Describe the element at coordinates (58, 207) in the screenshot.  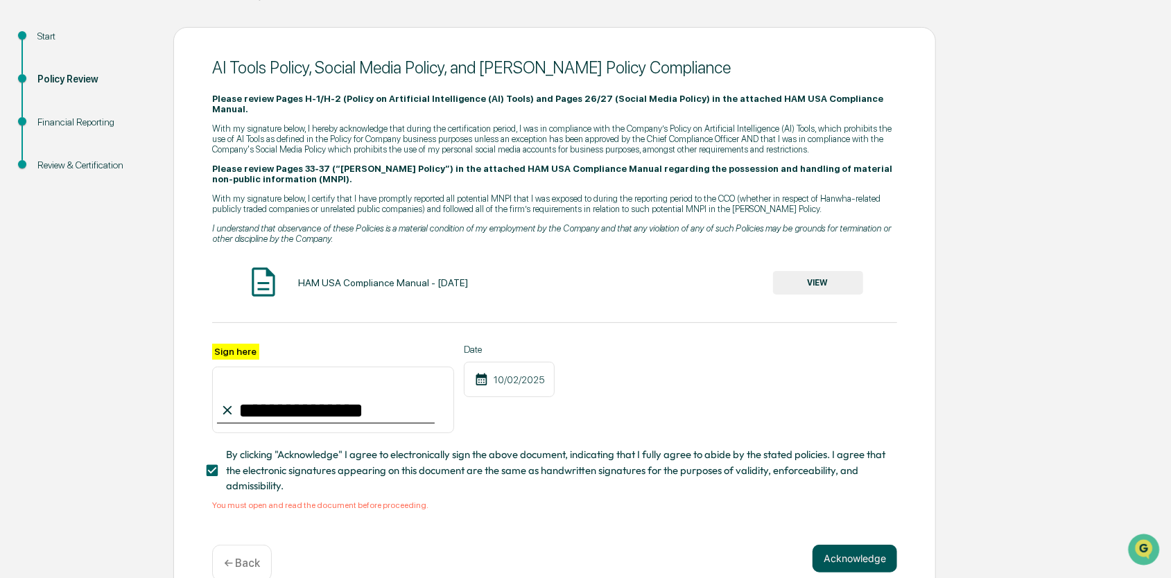
I see `span: Data Lookup` at that location.